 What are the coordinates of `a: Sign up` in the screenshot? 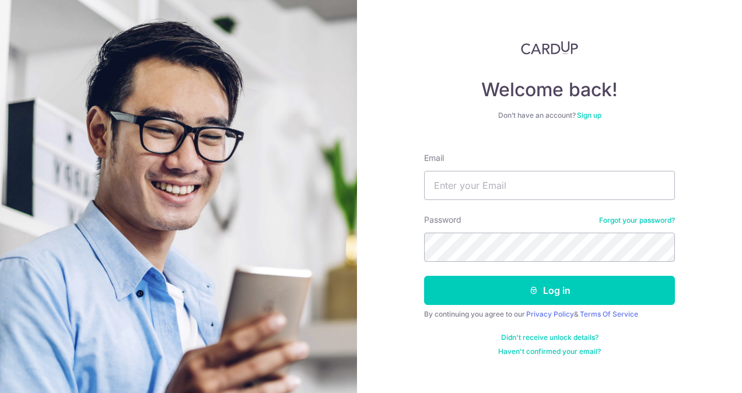 It's located at (589, 115).